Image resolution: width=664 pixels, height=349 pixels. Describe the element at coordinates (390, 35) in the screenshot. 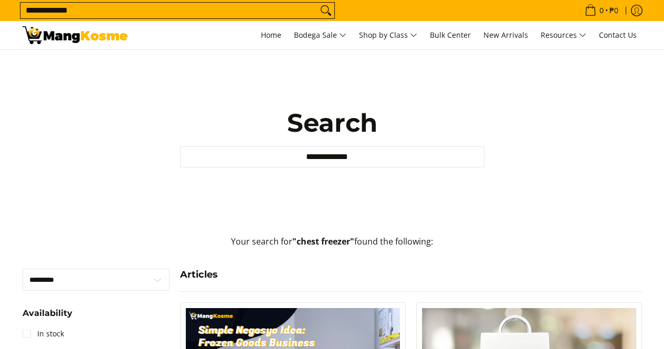

I see `nav: Main Menu` at that location.